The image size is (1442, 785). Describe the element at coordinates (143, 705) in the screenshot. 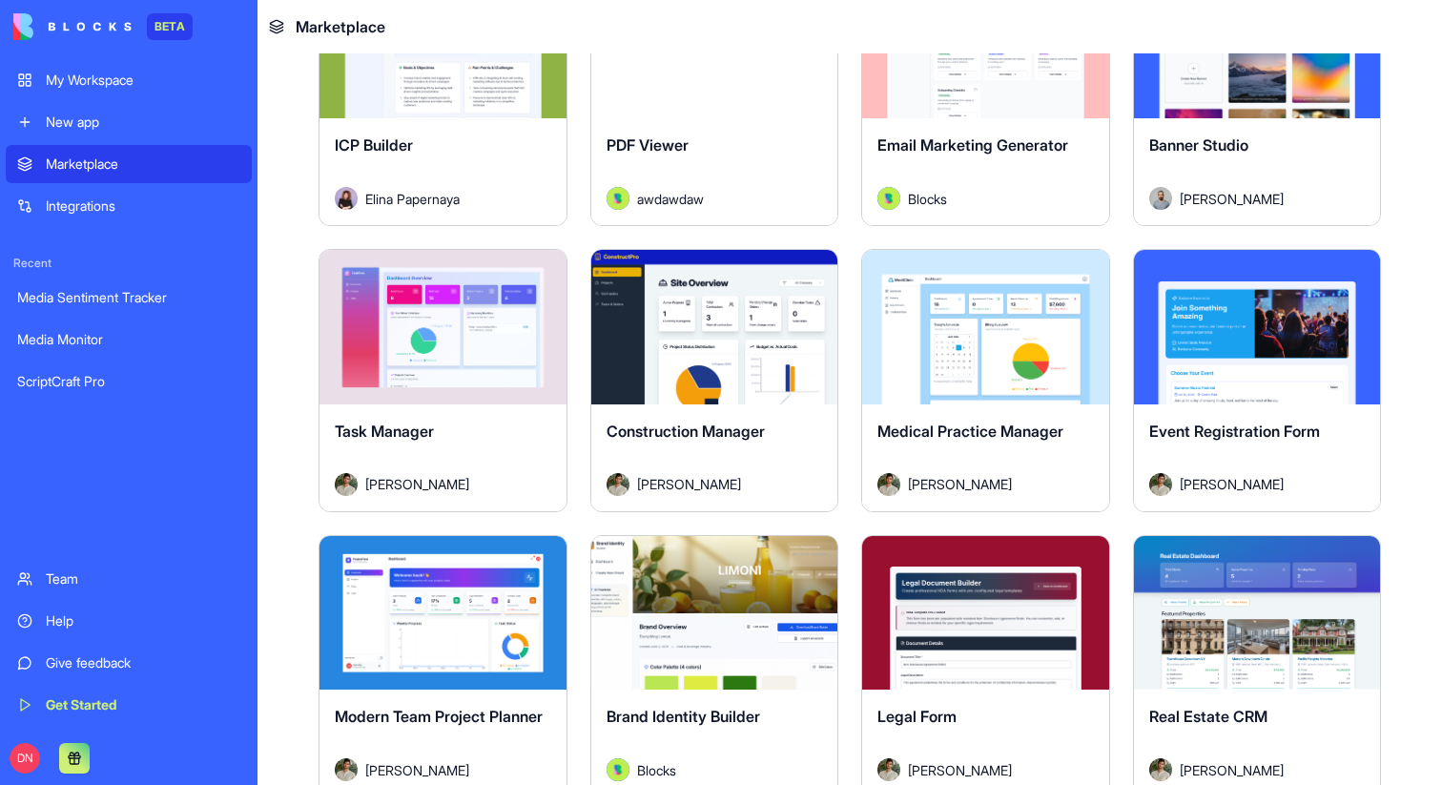

I see `div: Get Started` at that location.